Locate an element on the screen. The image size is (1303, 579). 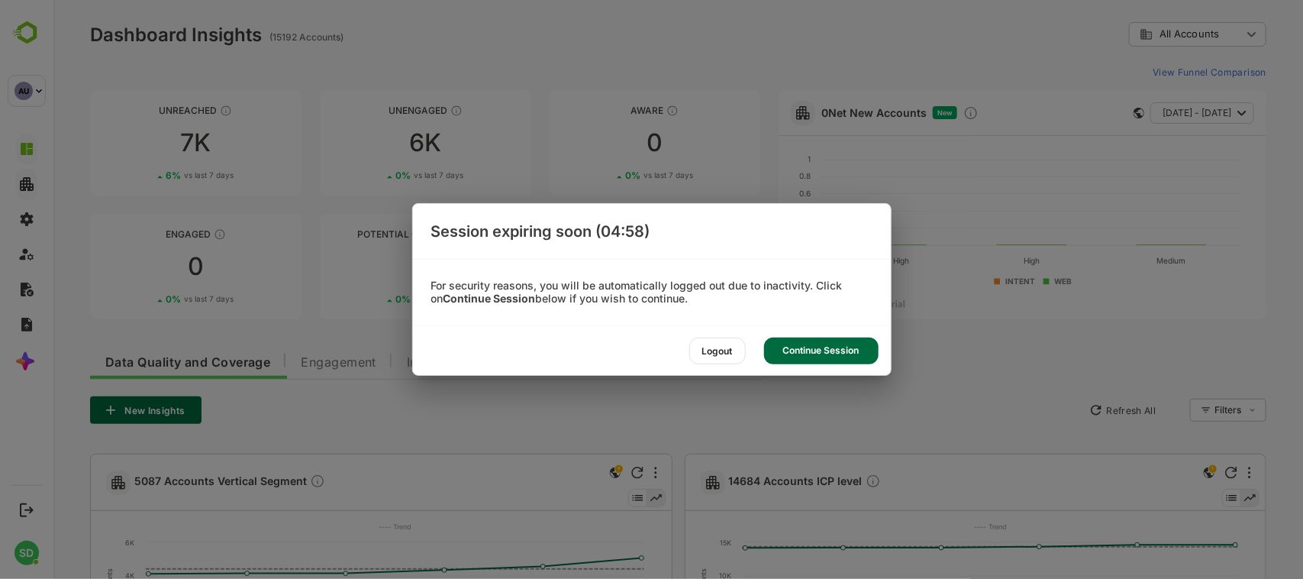
a: Active OpportunityThese accounts have open opportunities which might be at any of the Sales Stage... is located at coordinates (602, 266).